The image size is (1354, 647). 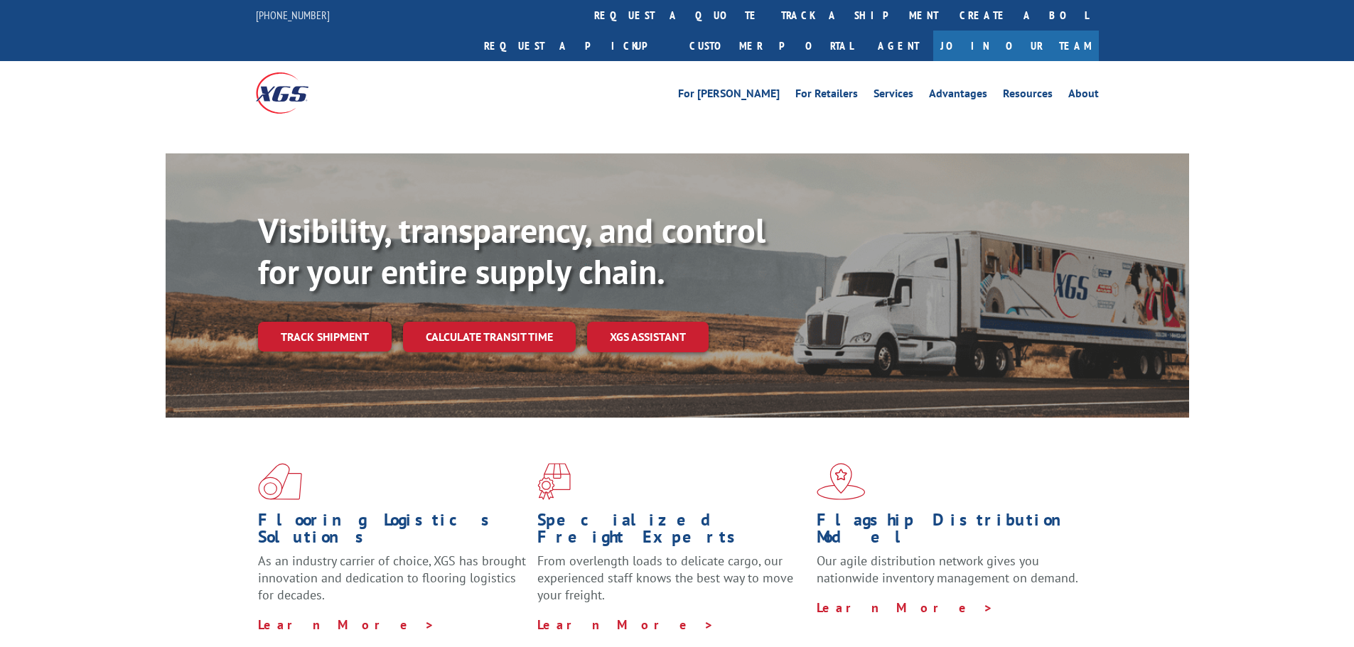 I want to click on img: xgs-icon-focused-on-flooring-red, so click(x=554, y=482).